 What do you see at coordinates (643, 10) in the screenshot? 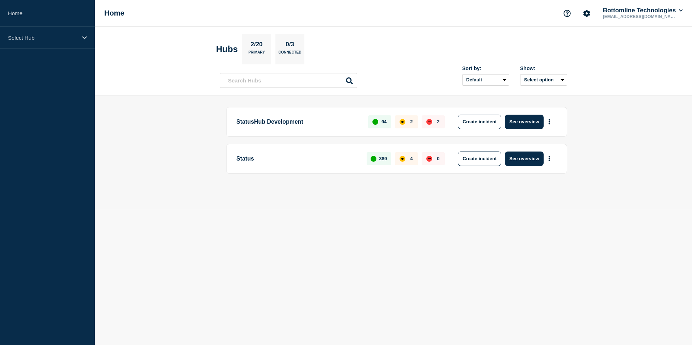
I see `button: Bottomline Technologies` at bounding box center [643, 10].